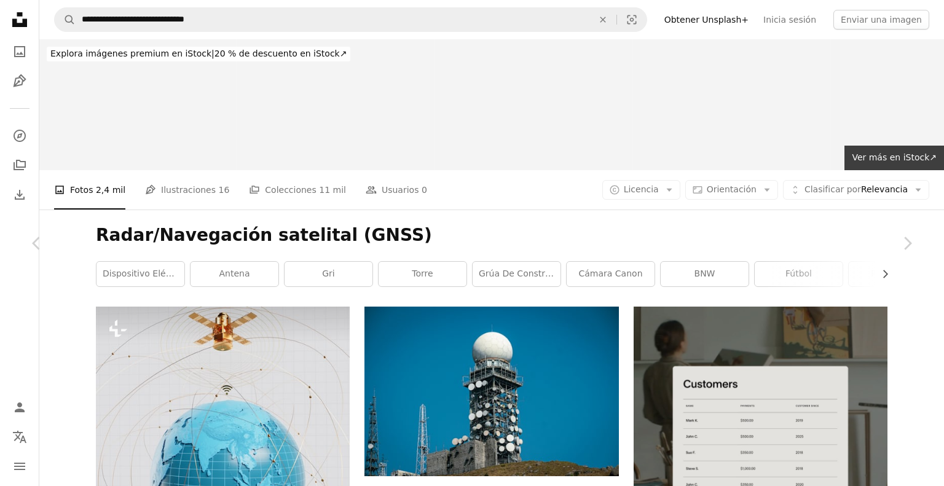 This screenshot has height=486, width=944. Describe the element at coordinates (706, 20) in the screenshot. I see `a: Obtener Unsplash+` at that location.